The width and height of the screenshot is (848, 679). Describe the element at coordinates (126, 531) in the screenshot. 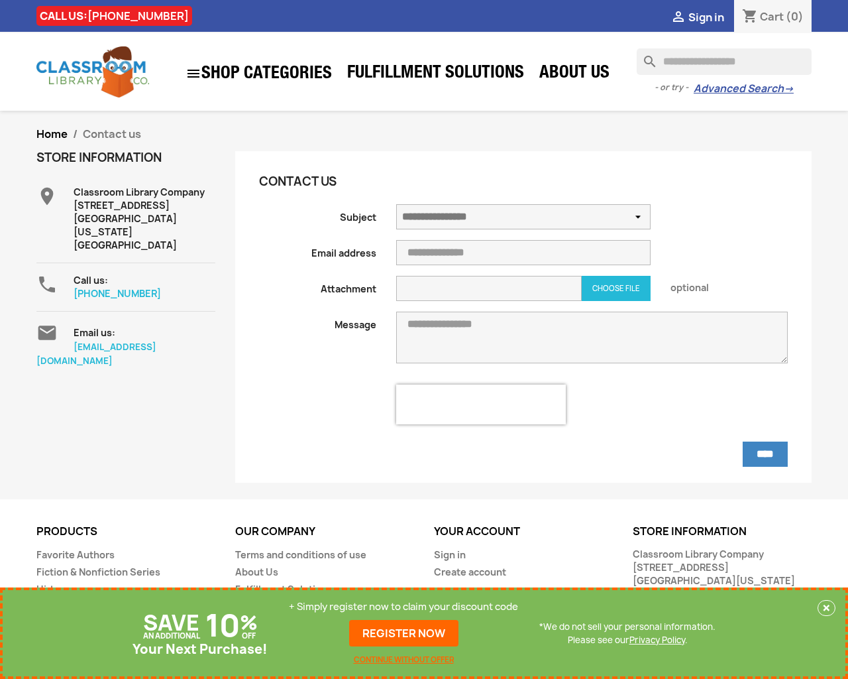

I see `p: Products` at that location.